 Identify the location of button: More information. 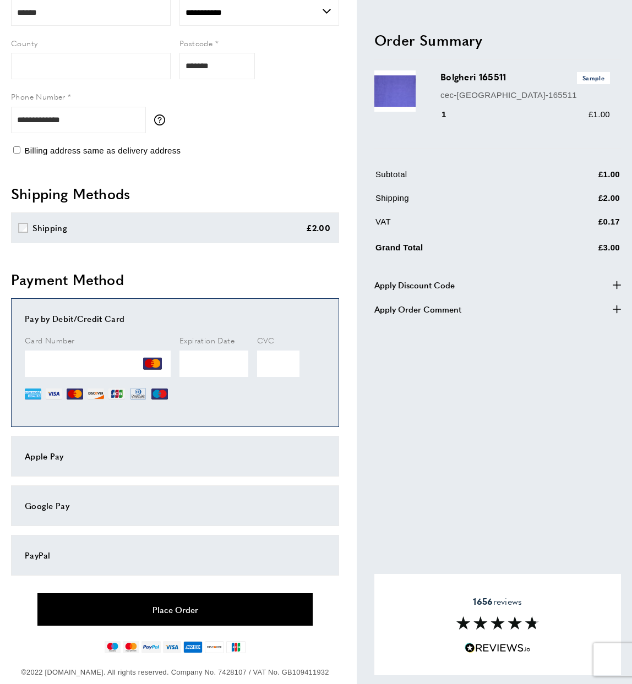
(162, 120).